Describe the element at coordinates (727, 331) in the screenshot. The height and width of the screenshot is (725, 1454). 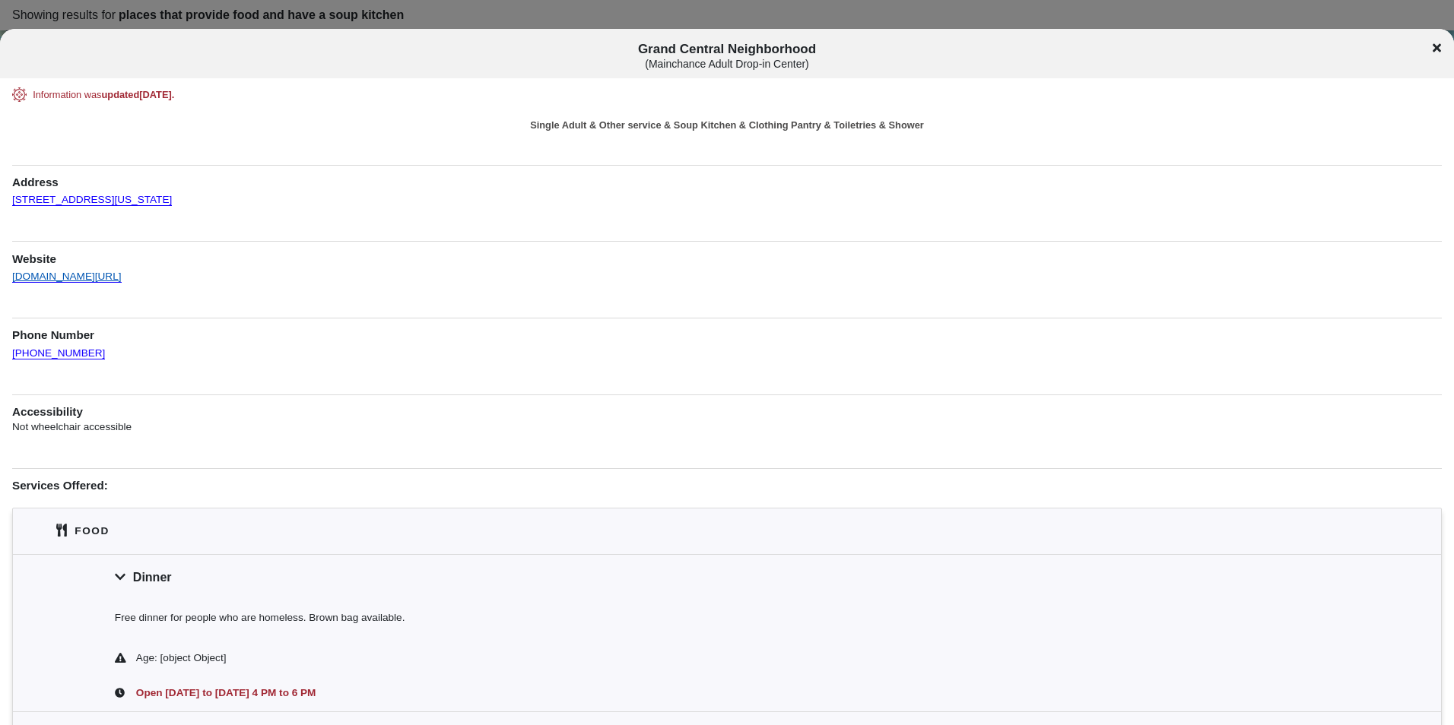
I see `h1: Phone Number` at that location.